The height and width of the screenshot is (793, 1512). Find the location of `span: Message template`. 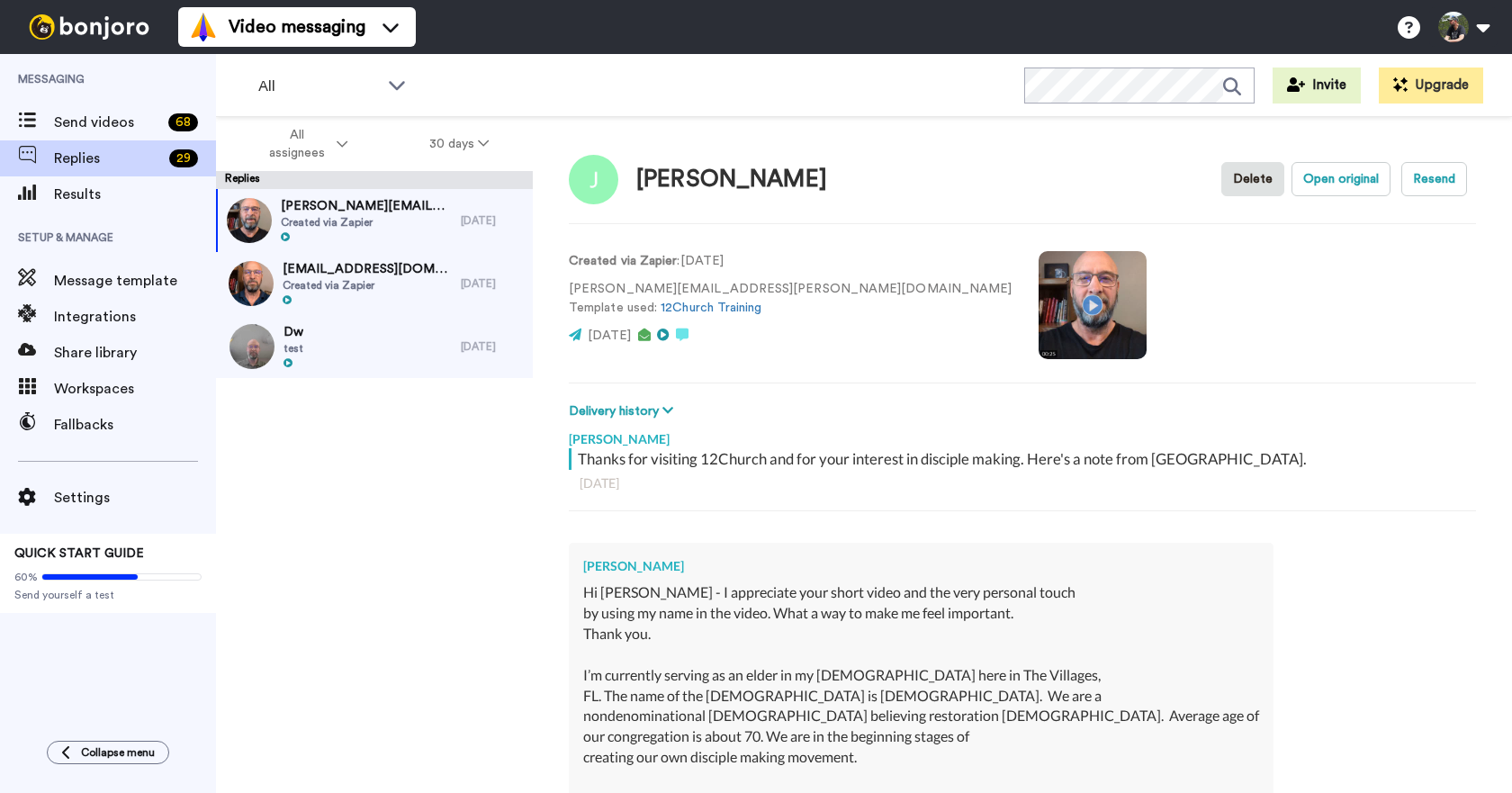

span: Message template is located at coordinates (135, 281).